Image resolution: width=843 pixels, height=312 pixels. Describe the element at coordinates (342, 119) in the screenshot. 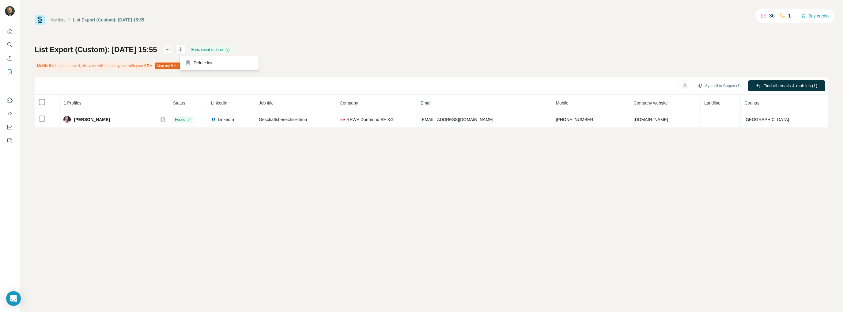

I see `img: company-logo` at that location.